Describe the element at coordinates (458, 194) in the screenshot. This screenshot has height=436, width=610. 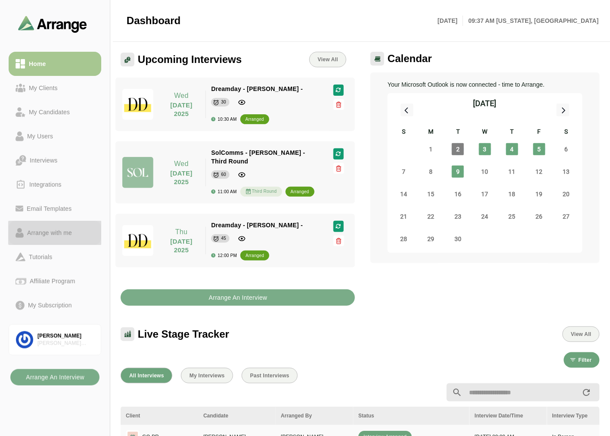
I see `span: Tuesday, September 16, 2025` at that location.